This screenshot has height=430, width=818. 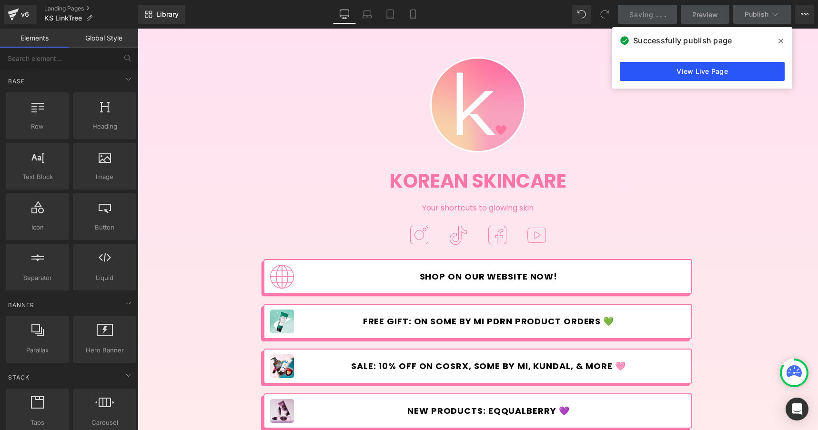 I want to click on a: Laptop, so click(x=367, y=14).